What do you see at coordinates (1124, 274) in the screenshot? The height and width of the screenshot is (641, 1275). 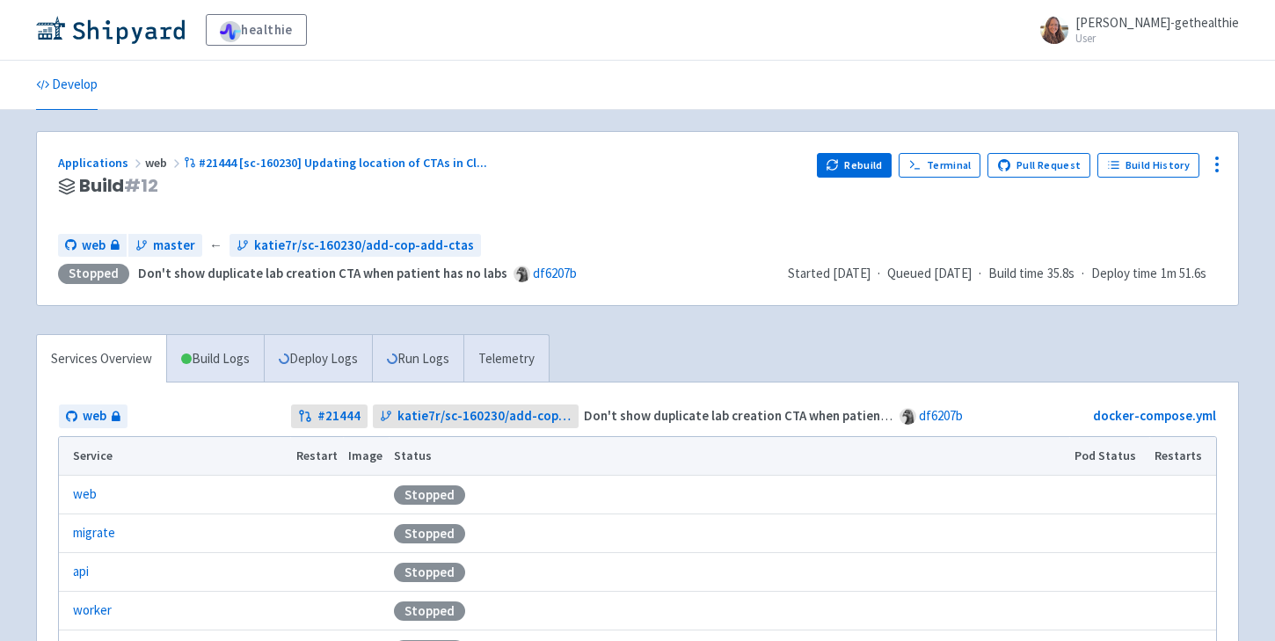 I see `span: Deploy time` at bounding box center [1124, 274].